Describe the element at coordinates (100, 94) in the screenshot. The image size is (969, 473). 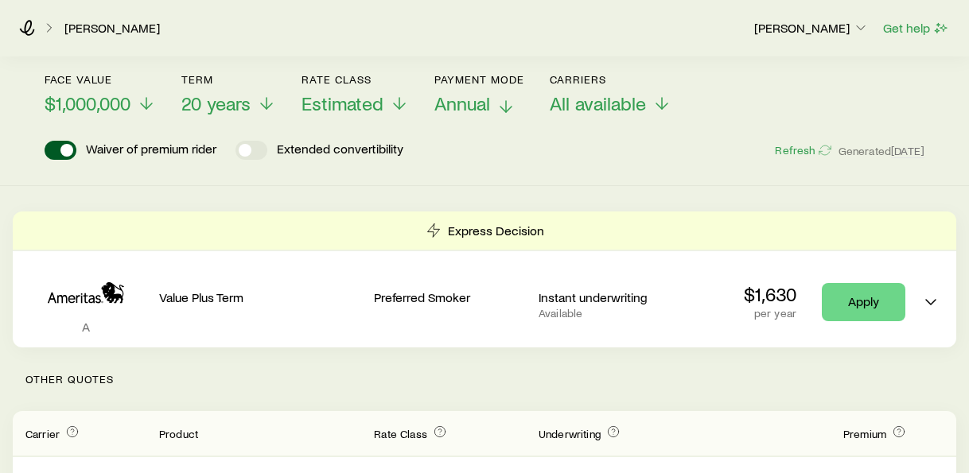
I see `button: Face value$1,000,000` at that location.